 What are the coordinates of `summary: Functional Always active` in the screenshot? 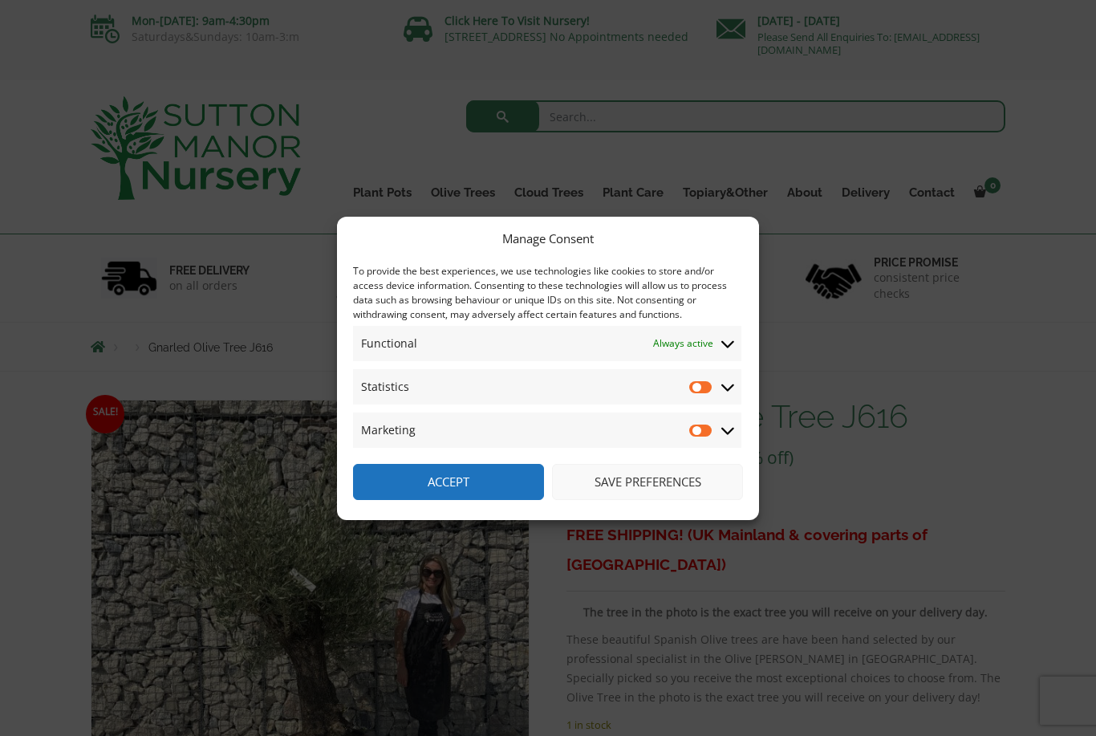 It's located at (547, 343).